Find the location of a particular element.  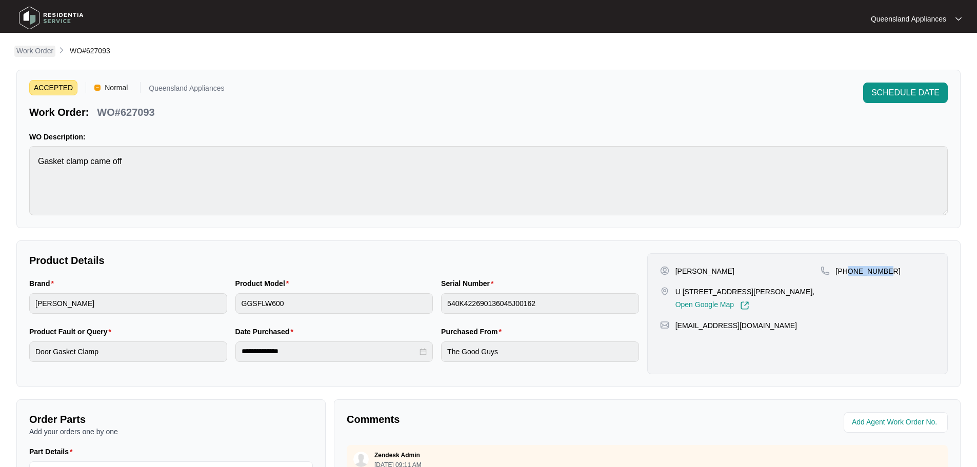

input: Brand is located at coordinates (128, 304).